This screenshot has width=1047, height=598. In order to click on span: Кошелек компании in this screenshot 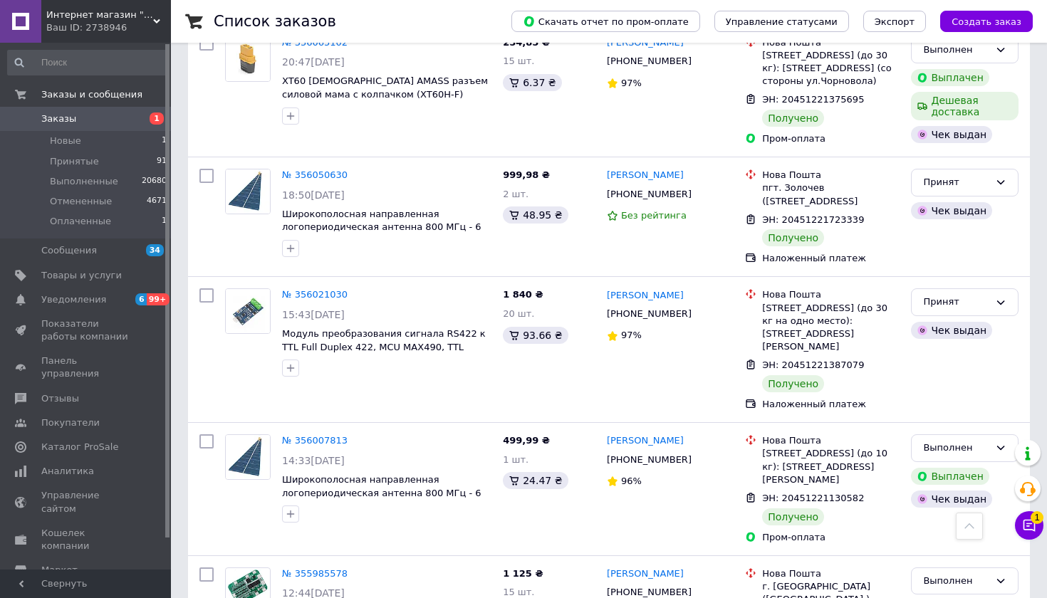, I will do `click(86, 540)`.